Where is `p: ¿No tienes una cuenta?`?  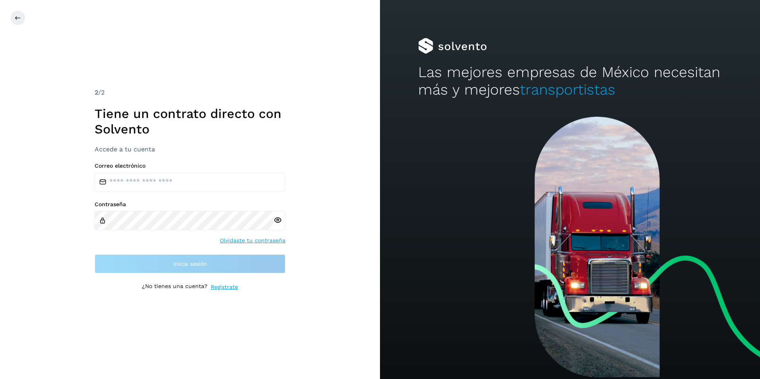
p: ¿No tienes una cuenta? is located at coordinates (174, 287).